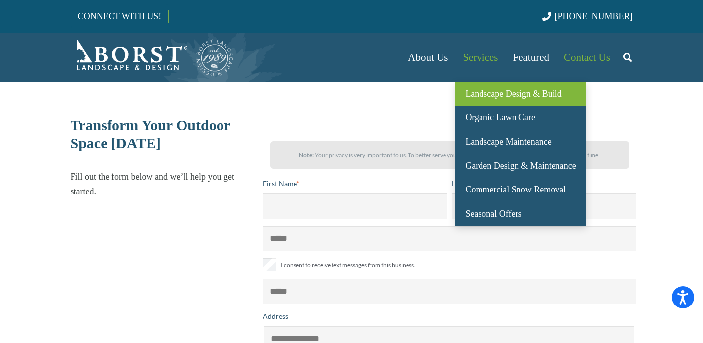  I want to click on span: Services, so click(480, 57).